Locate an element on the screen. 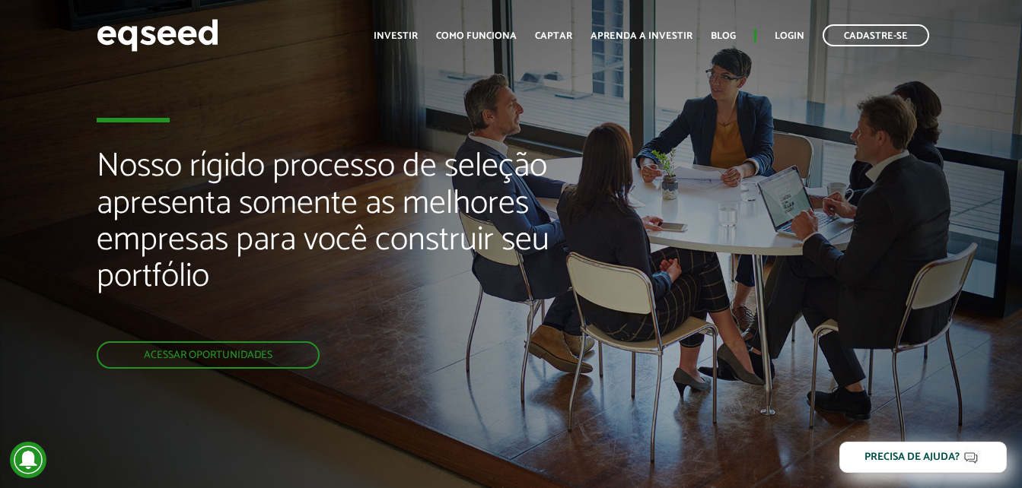  a: Login is located at coordinates (789, 36).